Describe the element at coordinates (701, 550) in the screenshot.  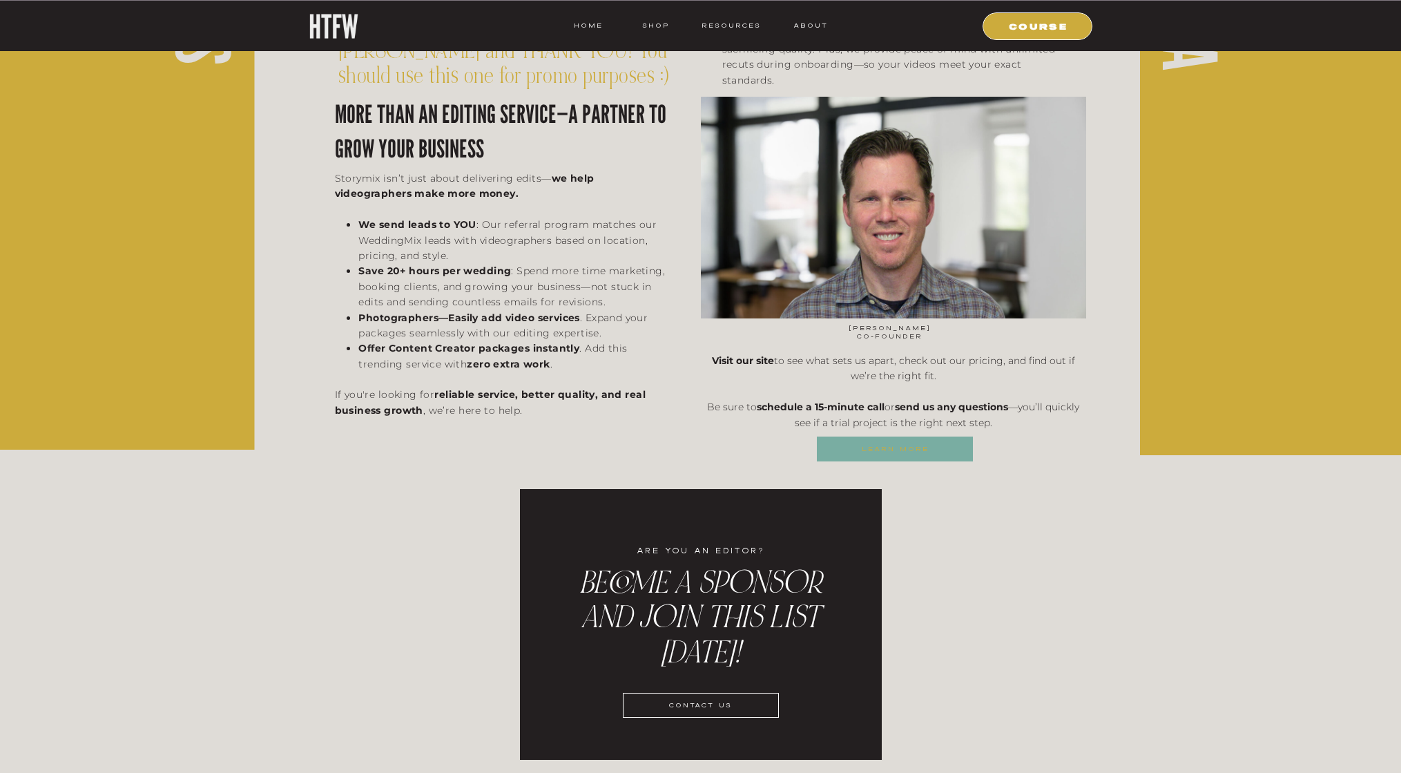
I see `p: are you an editor?` at that location.